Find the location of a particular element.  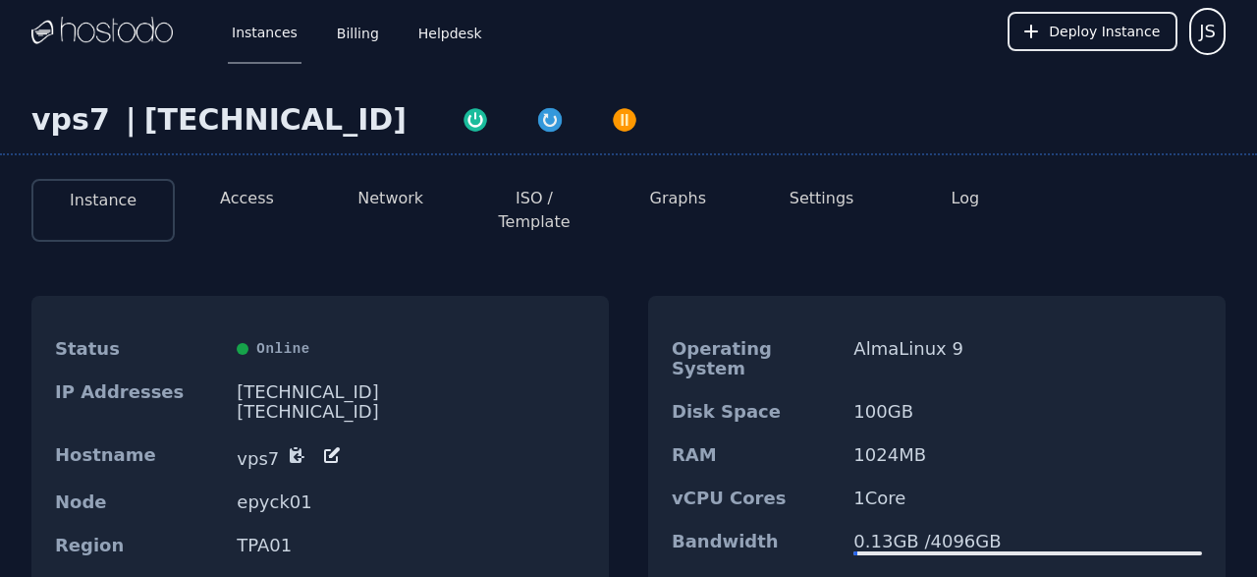

dt: Operating System is located at coordinates (754, 359).